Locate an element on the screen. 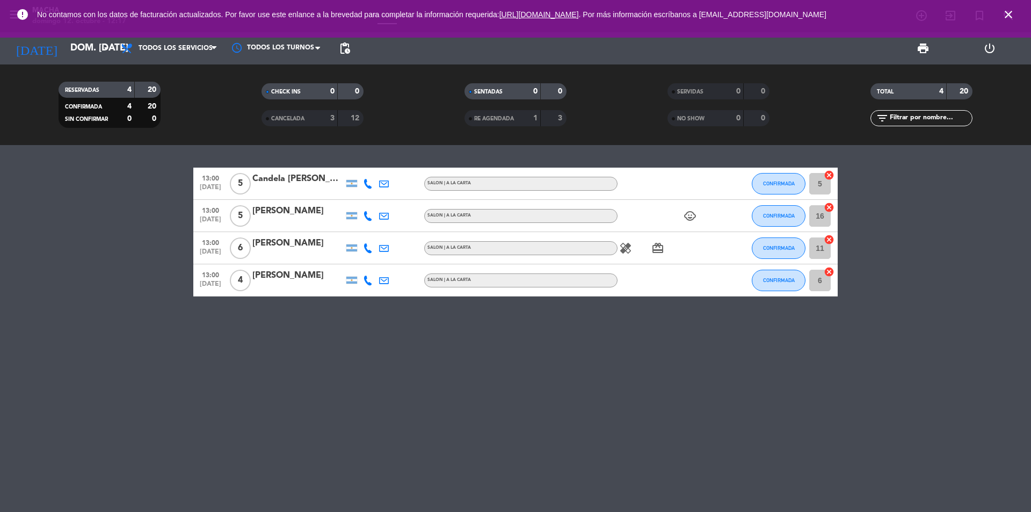 This screenshot has height=512, width=1031. i: card_giftcard is located at coordinates (658, 248).